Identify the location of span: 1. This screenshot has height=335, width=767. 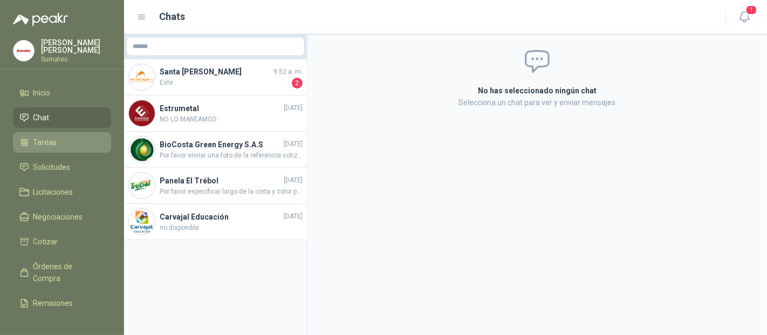
(751, 10).